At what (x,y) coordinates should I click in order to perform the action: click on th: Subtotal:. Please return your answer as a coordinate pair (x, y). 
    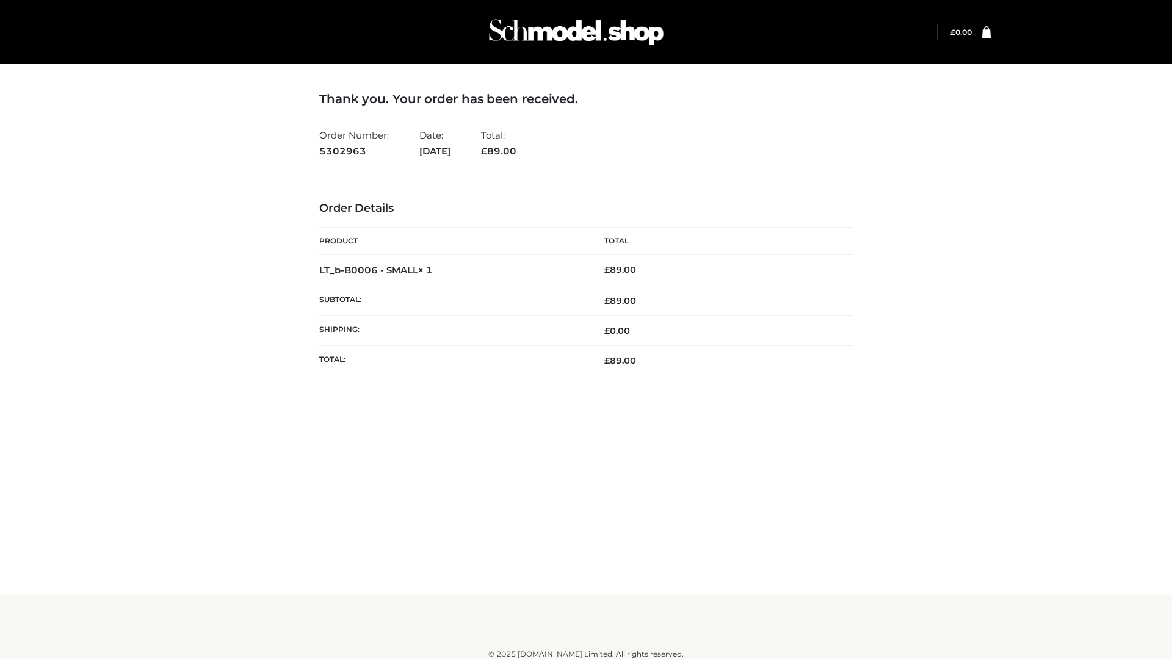
    Looking at the image, I should click on (452, 300).